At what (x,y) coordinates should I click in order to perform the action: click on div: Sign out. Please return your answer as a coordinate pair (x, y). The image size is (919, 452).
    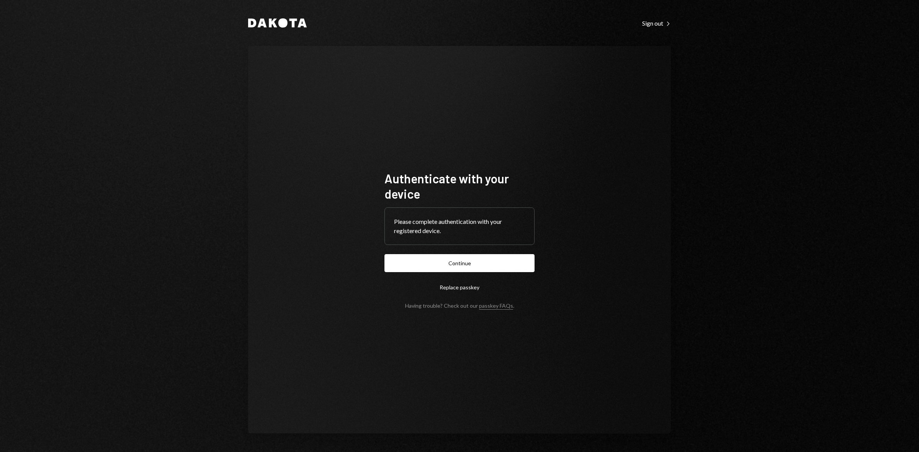
    Looking at the image, I should click on (656, 23).